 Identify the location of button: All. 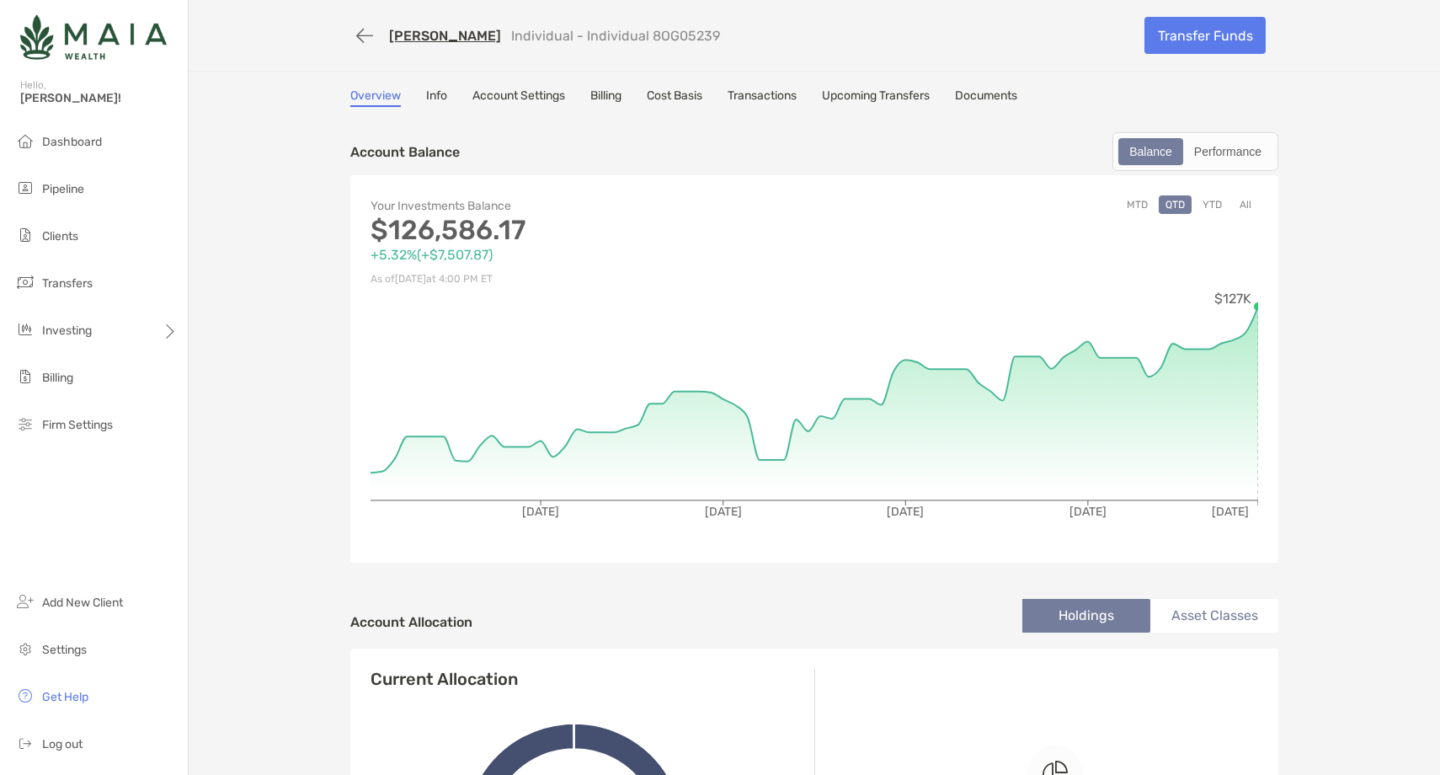
(1246, 205).